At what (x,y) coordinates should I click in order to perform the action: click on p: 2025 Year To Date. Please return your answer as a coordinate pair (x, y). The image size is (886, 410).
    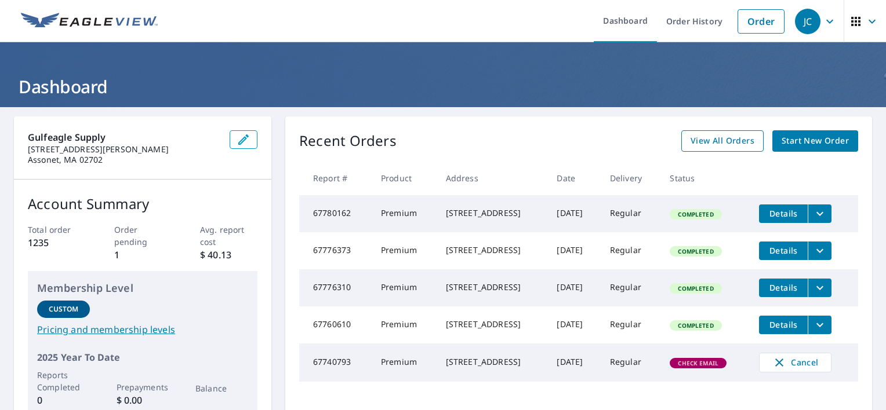
    Looking at the image, I should click on (143, 358).